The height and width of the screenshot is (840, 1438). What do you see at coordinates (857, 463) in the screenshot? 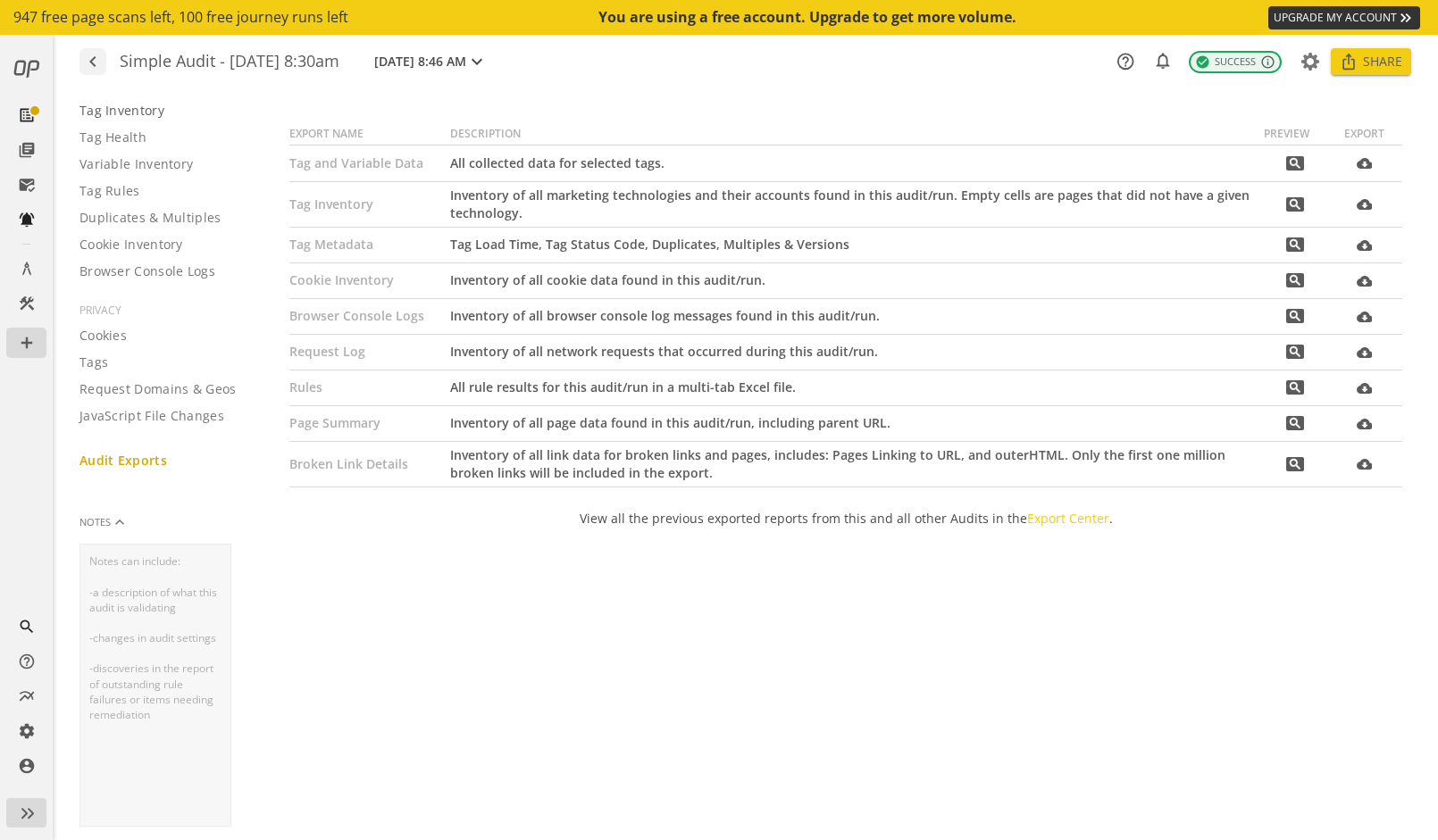
I see `td: Inventory of all link data for broken links and pages, includes: Pages Linking to URL, and outerH...` at bounding box center [857, 463].